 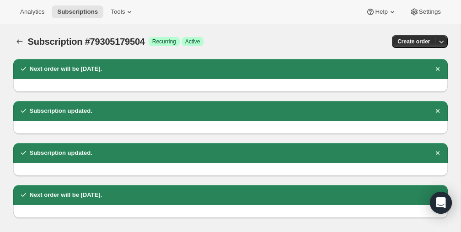 What do you see at coordinates (413, 42) in the screenshot?
I see `span: Create order` at bounding box center [413, 42].